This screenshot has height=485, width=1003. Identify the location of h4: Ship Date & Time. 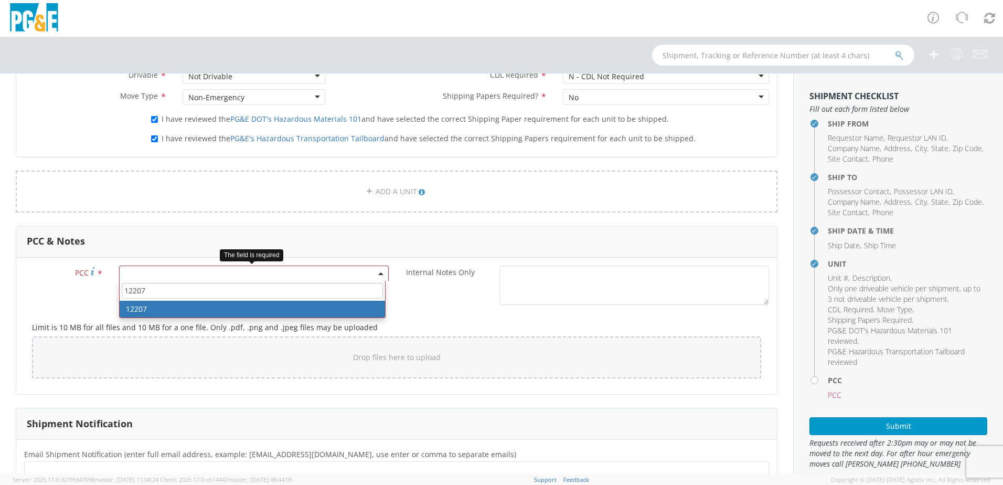
(907, 230).